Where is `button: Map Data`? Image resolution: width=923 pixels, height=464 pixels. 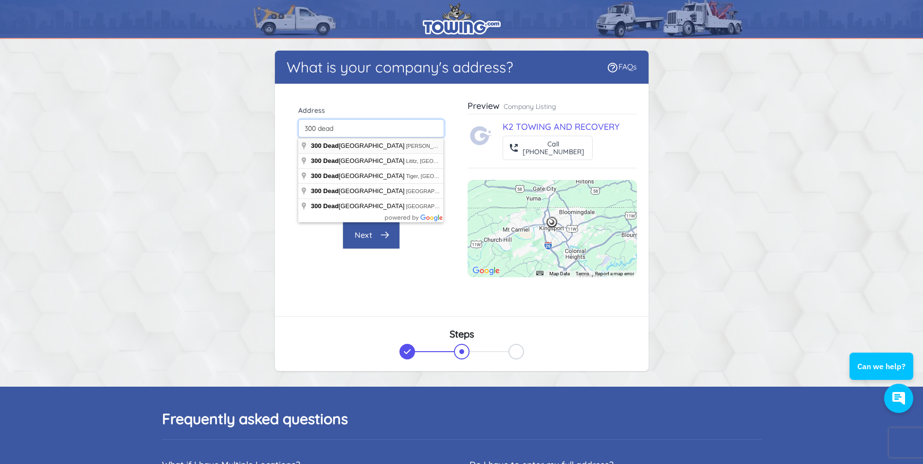 button: Map Data is located at coordinates (559, 274).